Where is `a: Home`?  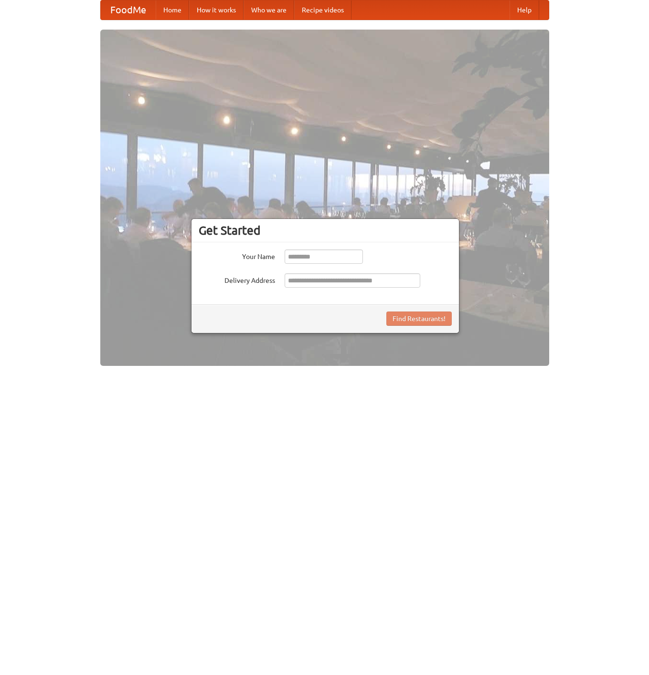
a: Home is located at coordinates (172, 10).